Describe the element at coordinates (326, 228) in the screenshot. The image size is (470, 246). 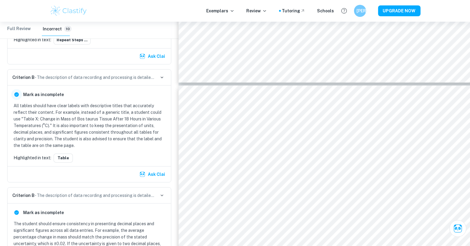
I see `span: results were limited by the methodology's inability to fully account for all variables. A crucial` at that location.